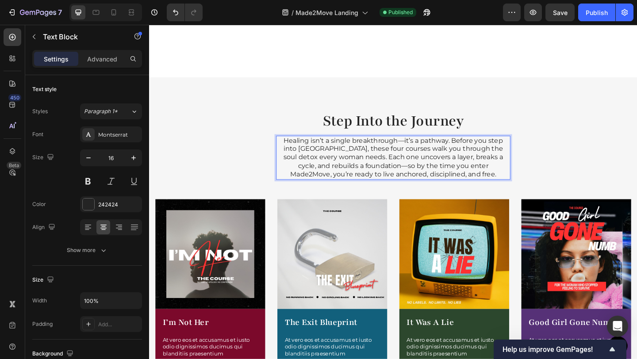 Image resolution: width=637 pixels, height=359 pixels. I want to click on div: Color, so click(39, 204).